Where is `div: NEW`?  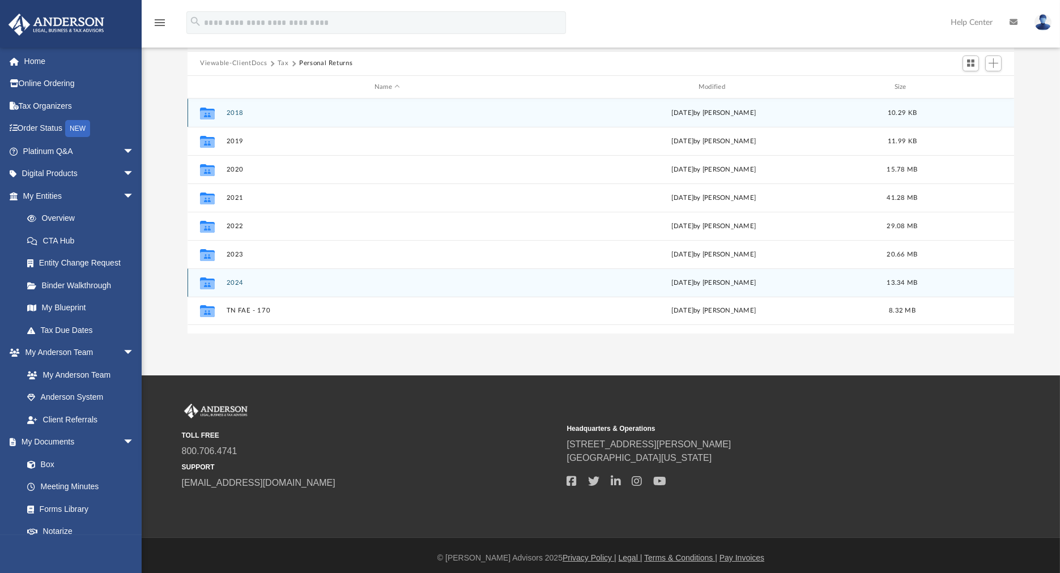
div: NEW is located at coordinates (78, 129).